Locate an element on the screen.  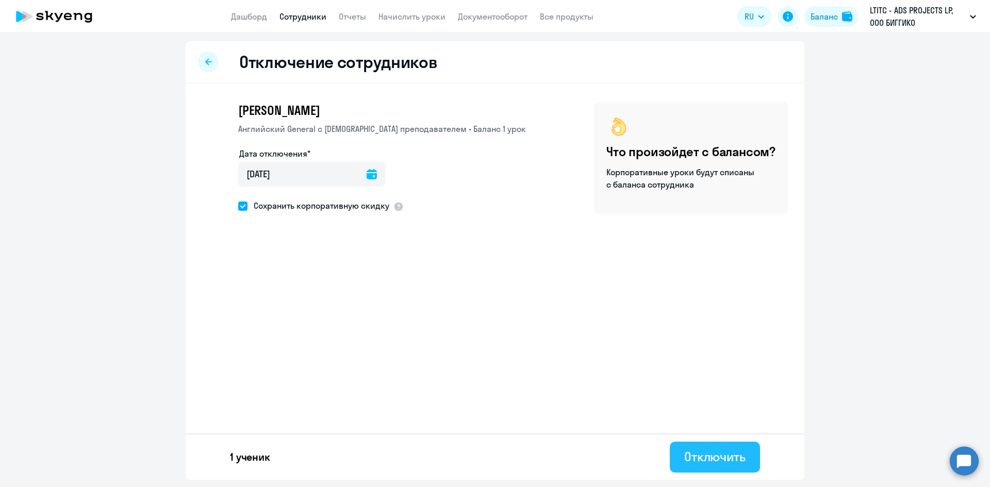
div: Отключить is located at coordinates (715, 457).